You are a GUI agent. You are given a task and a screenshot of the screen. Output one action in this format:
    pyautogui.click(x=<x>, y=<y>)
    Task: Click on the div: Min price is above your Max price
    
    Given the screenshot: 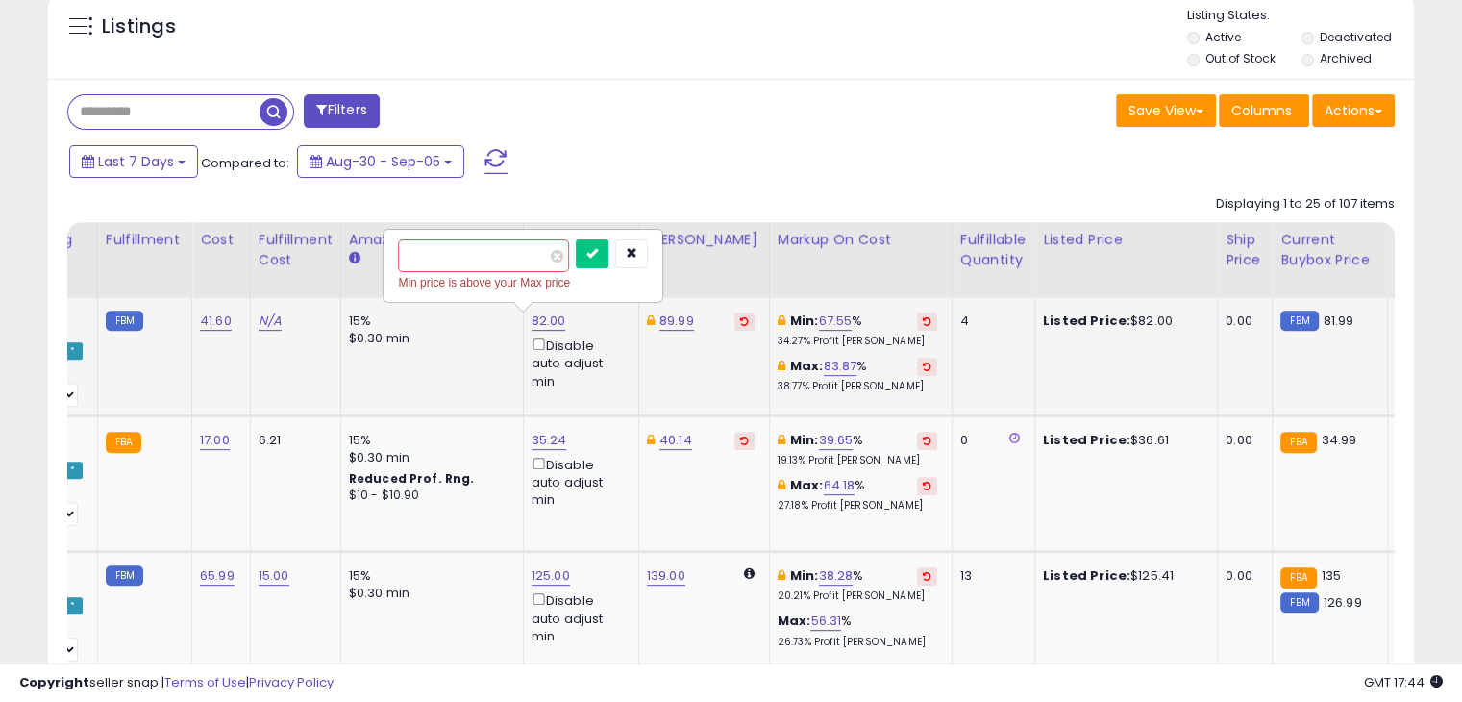 What is the action you would take?
    pyautogui.click(x=523, y=283)
    